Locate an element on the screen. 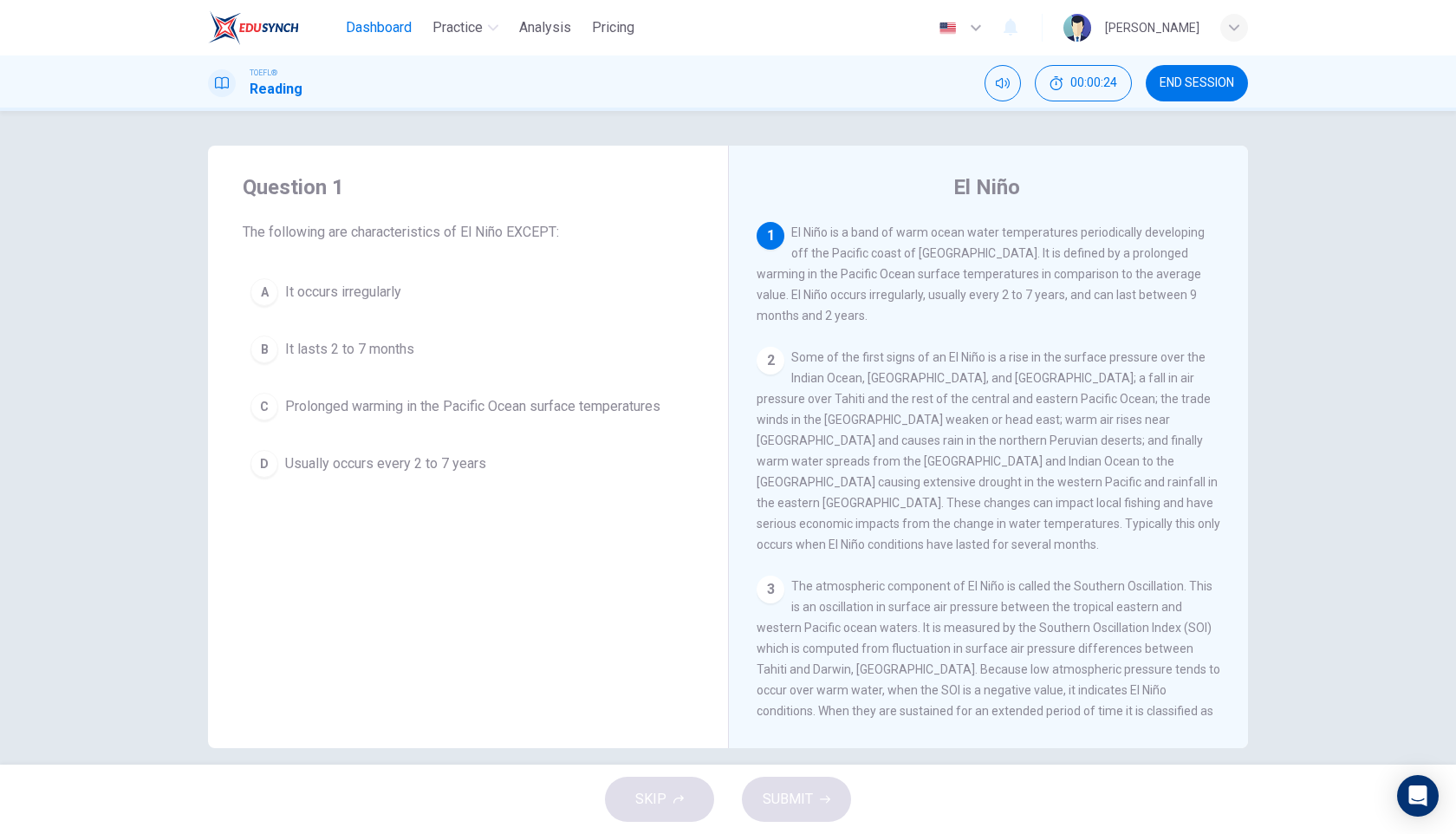 The height and width of the screenshot is (834, 1456). div: Open Intercom Messenger is located at coordinates (1418, 796).